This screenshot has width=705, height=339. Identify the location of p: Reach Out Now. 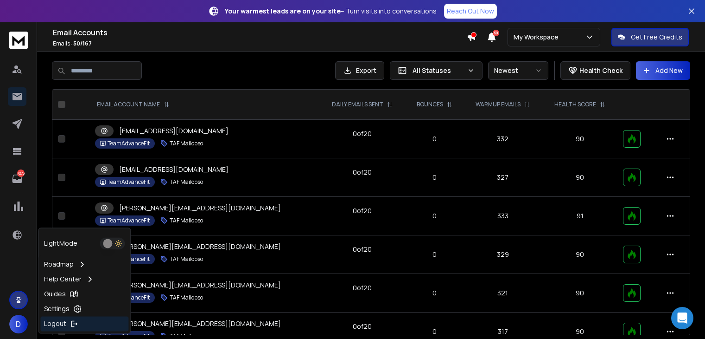
(471, 11).